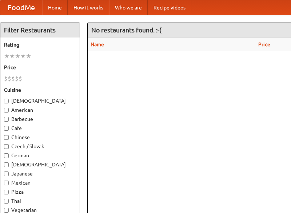 This screenshot has width=291, height=213. Describe the element at coordinates (40, 183) in the screenshot. I see `label: Mexican` at that location.